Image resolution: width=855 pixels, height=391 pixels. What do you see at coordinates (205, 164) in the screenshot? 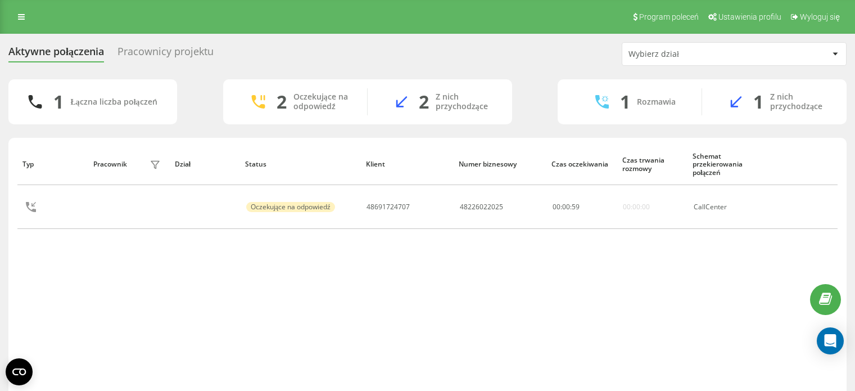
I see `div: Dział` at bounding box center [205, 164].